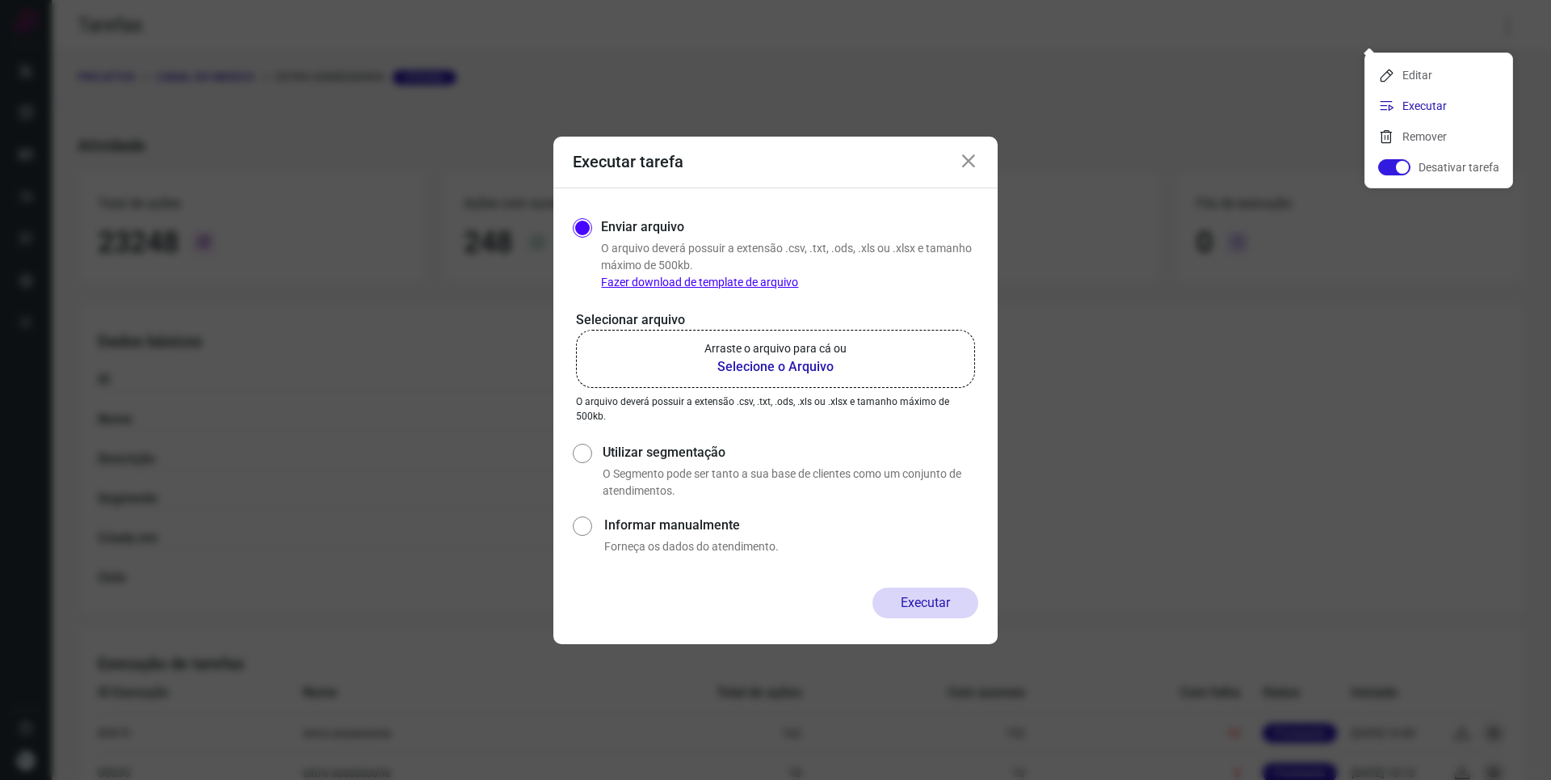 The width and height of the screenshot is (1551, 780). Describe the element at coordinates (790, 452) in the screenshot. I see `label: Utilizar segmentação` at that location.